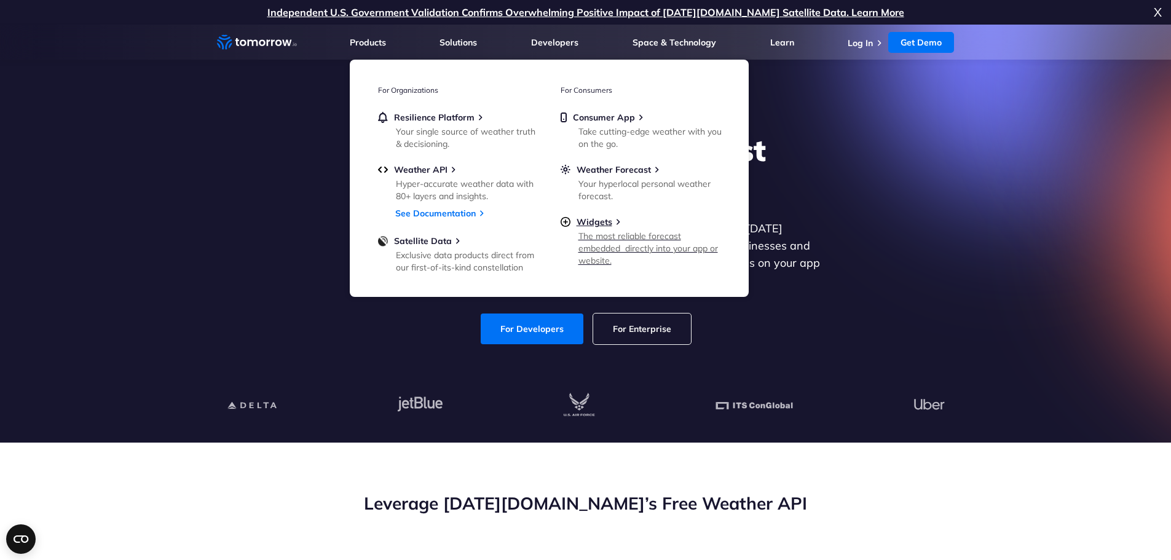 The height and width of the screenshot is (560, 1171). Describe the element at coordinates (860, 43) in the screenshot. I see `a: Log In` at that location.